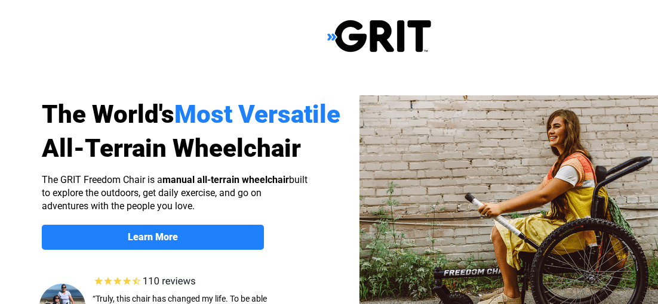 This screenshot has height=304, width=658. What do you see at coordinates (226, 180) in the screenshot?
I see `strong: manual all-terrain wheelchair` at bounding box center [226, 180].